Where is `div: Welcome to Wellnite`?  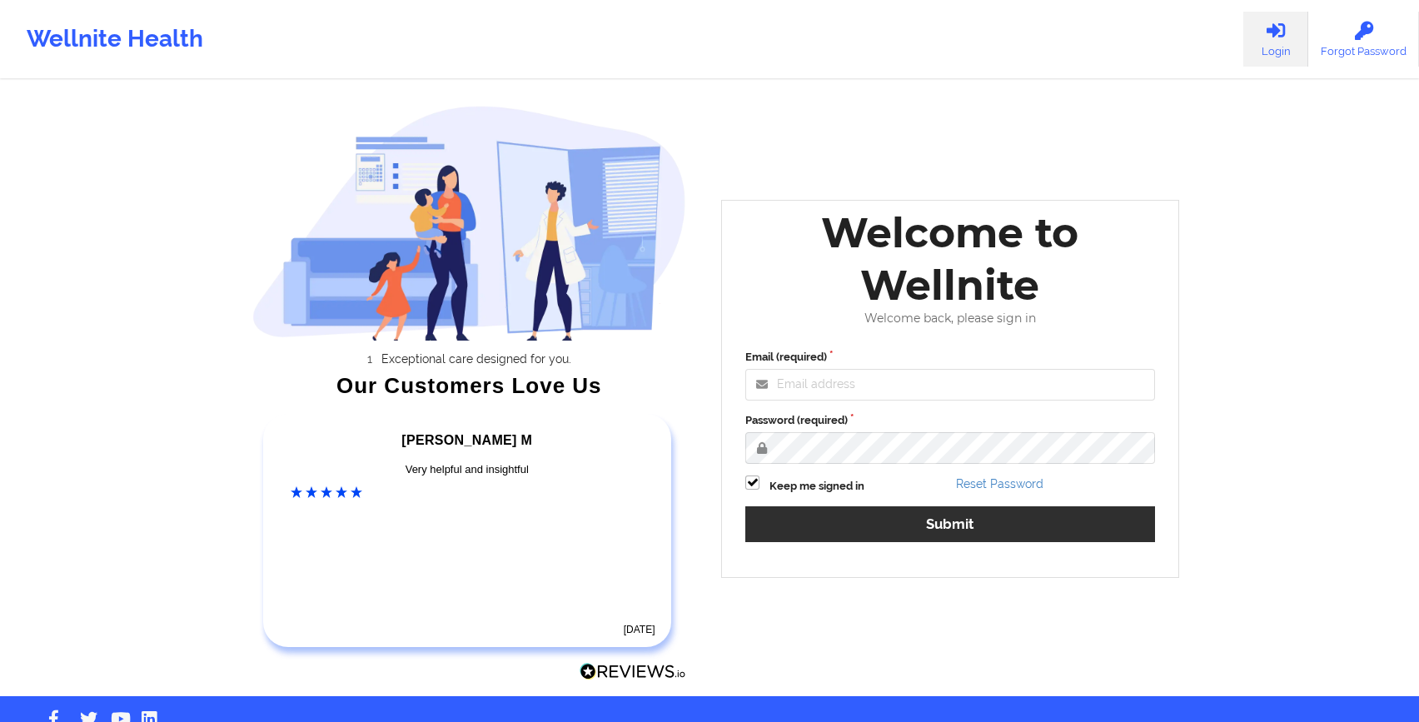 div: Welcome to Wellnite is located at coordinates (950, 259).